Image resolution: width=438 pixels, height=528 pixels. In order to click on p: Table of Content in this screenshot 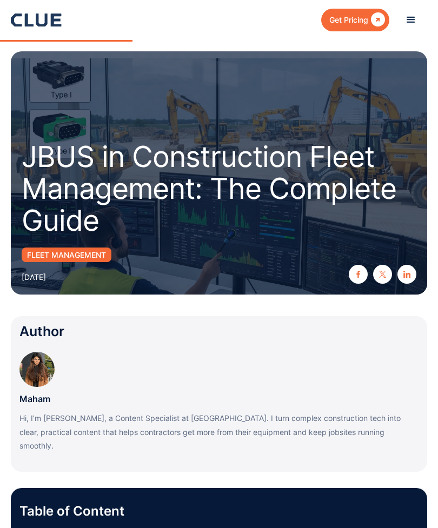, I will do `click(219, 511)`.